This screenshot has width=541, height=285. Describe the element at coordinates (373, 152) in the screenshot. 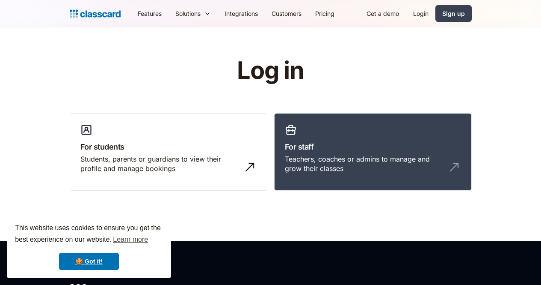

I see `a: For staffTeachers, coaches or admins to manage and grow their classes` at that location.